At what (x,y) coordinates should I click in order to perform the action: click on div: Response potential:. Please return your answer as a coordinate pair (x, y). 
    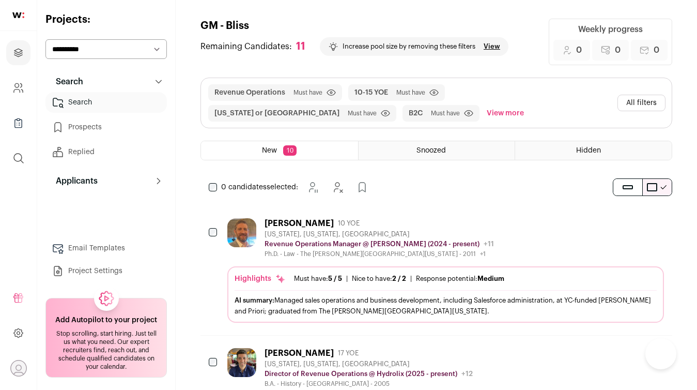
    Looking at the image, I should click on (460, 279).